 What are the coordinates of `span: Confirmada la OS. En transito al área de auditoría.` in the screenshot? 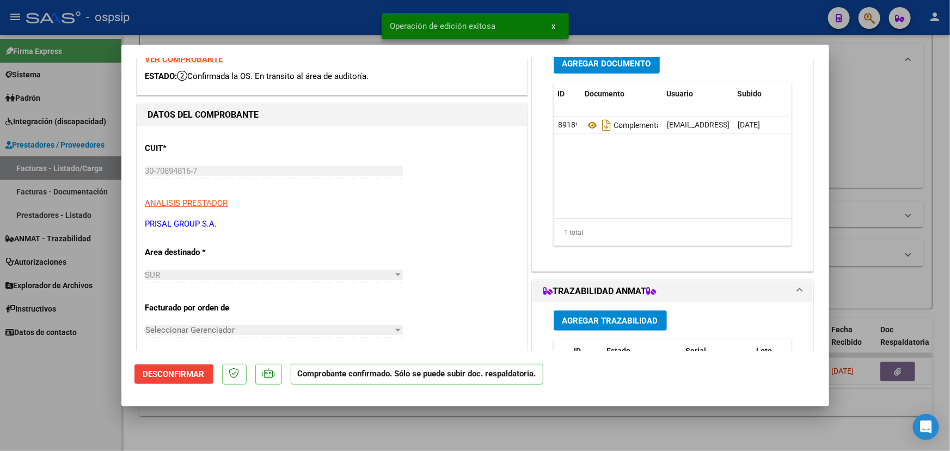 It's located at (273, 76).